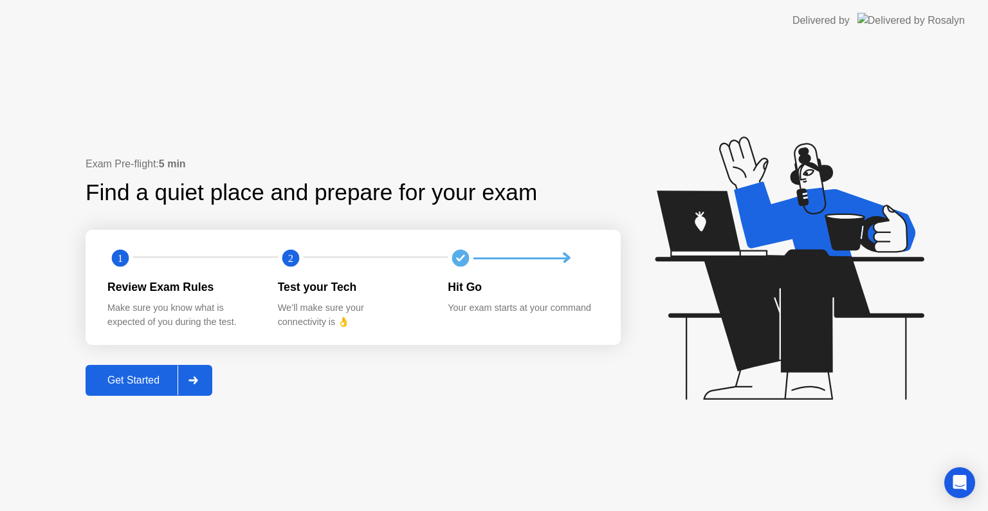 Image resolution: width=988 pixels, height=511 pixels. I want to click on div: Review Exam Rules, so click(182, 287).